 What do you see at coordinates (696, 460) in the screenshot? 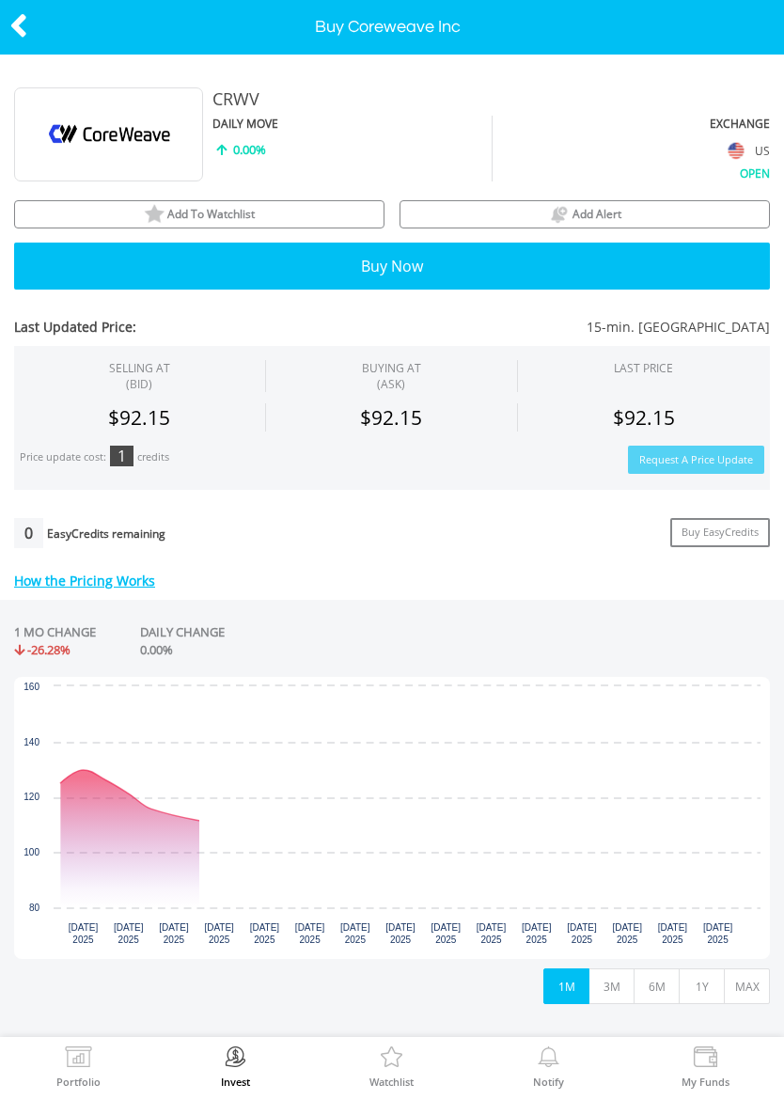
I see `button: Request A Price Update` at bounding box center [696, 460].